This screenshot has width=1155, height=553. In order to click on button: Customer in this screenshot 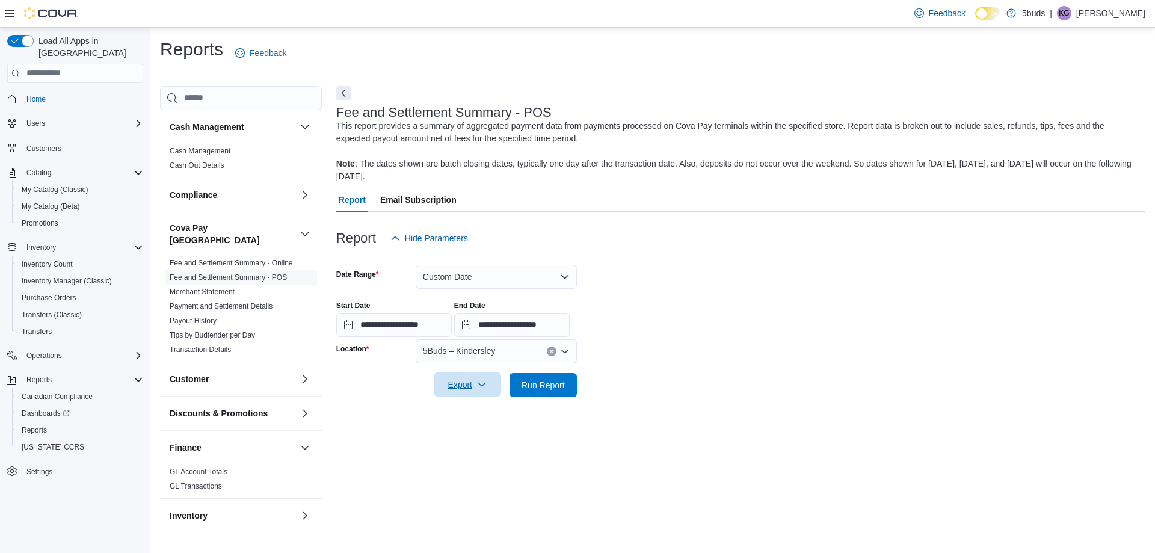, I will do `click(305, 379)`.